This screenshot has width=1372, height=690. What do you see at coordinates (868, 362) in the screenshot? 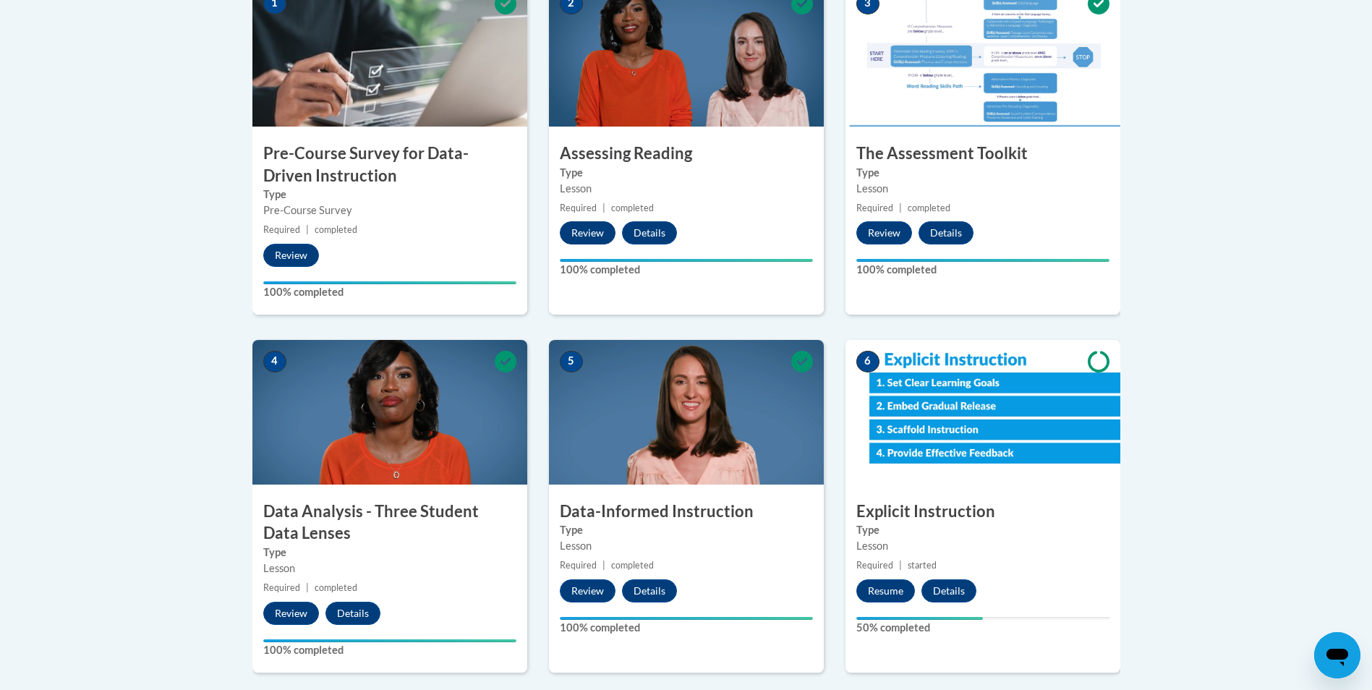
I see `span: 6` at bounding box center [868, 362].